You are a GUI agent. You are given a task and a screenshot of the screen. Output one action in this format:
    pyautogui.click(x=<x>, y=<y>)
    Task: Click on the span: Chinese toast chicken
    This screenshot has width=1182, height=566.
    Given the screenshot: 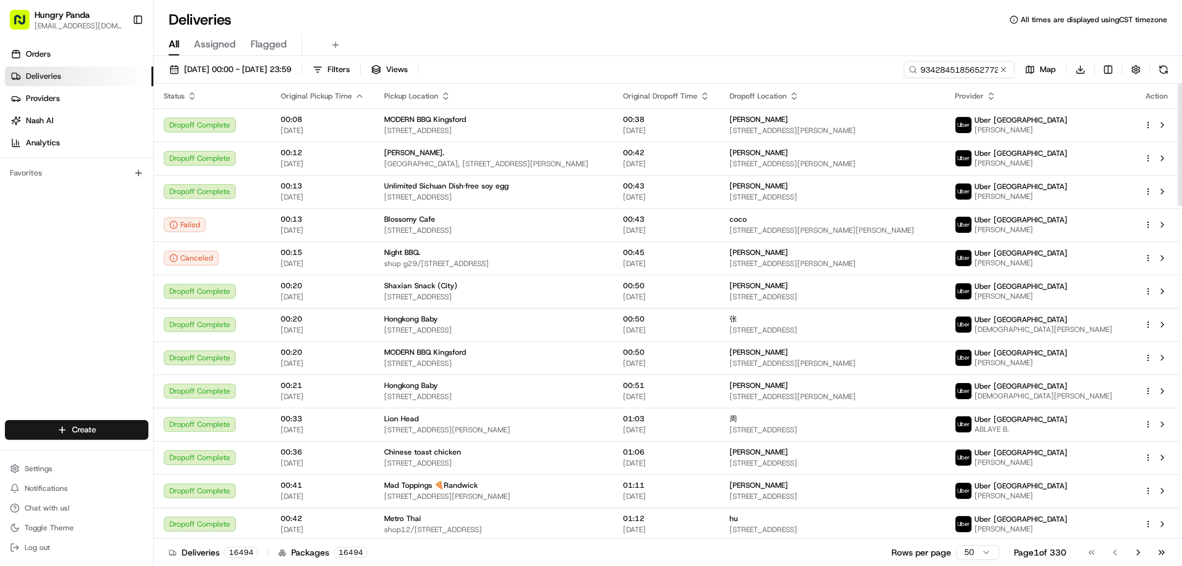 What is the action you would take?
    pyautogui.click(x=422, y=452)
    